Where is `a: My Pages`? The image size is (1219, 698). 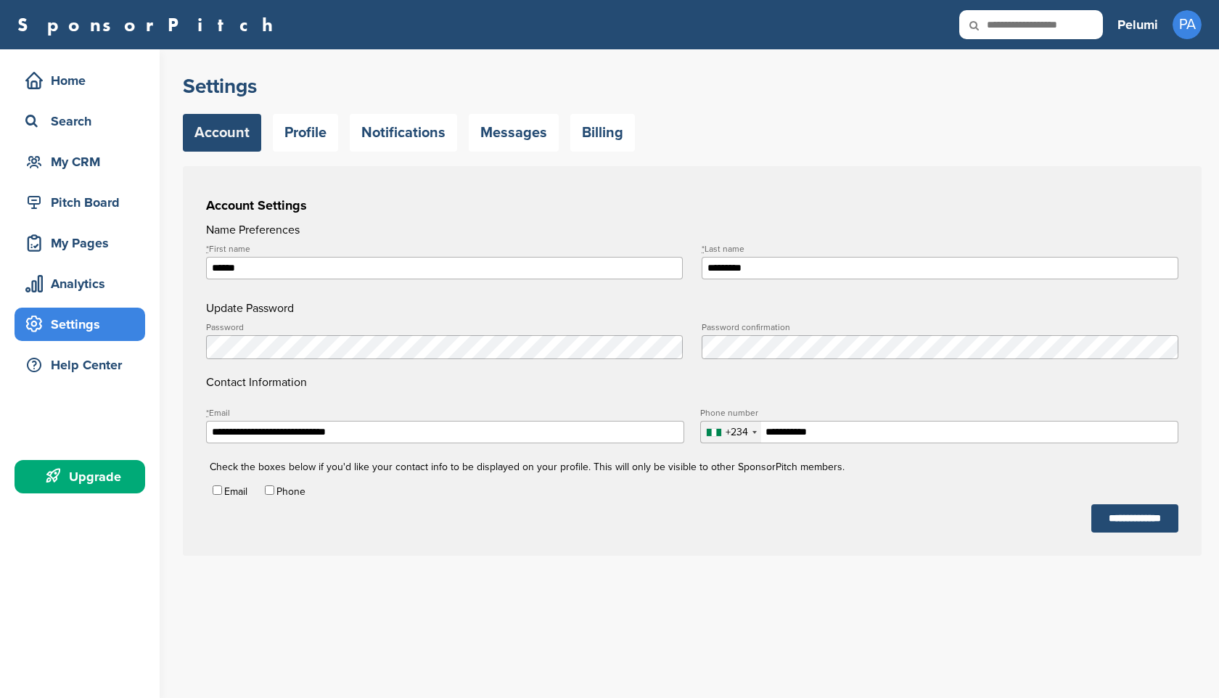 a: My Pages is located at coordinates (80, 243).